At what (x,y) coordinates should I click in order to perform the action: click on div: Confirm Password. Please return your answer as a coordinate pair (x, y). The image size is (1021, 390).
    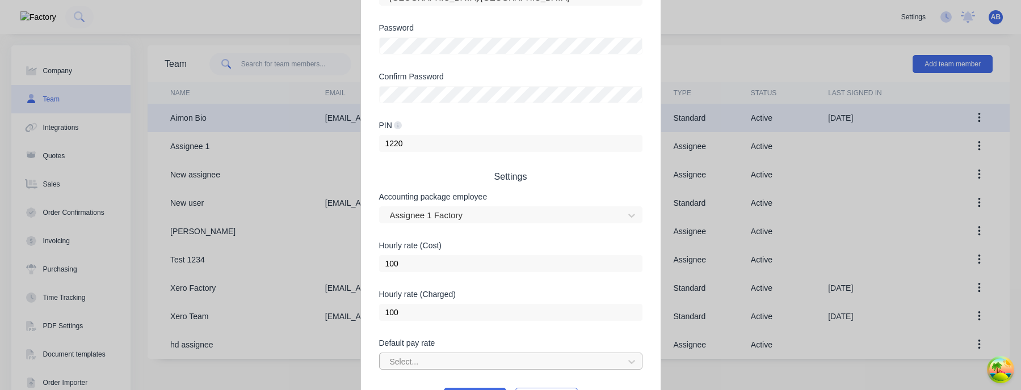
    Looking at the image, I should click on (511, 77).